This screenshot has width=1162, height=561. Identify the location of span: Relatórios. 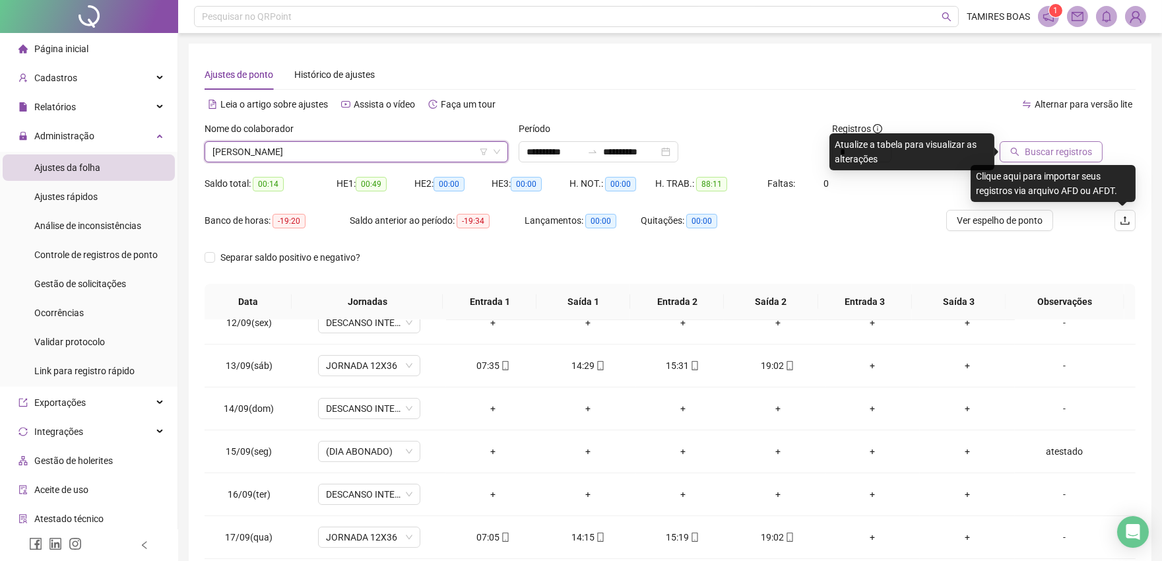
(55, 107).